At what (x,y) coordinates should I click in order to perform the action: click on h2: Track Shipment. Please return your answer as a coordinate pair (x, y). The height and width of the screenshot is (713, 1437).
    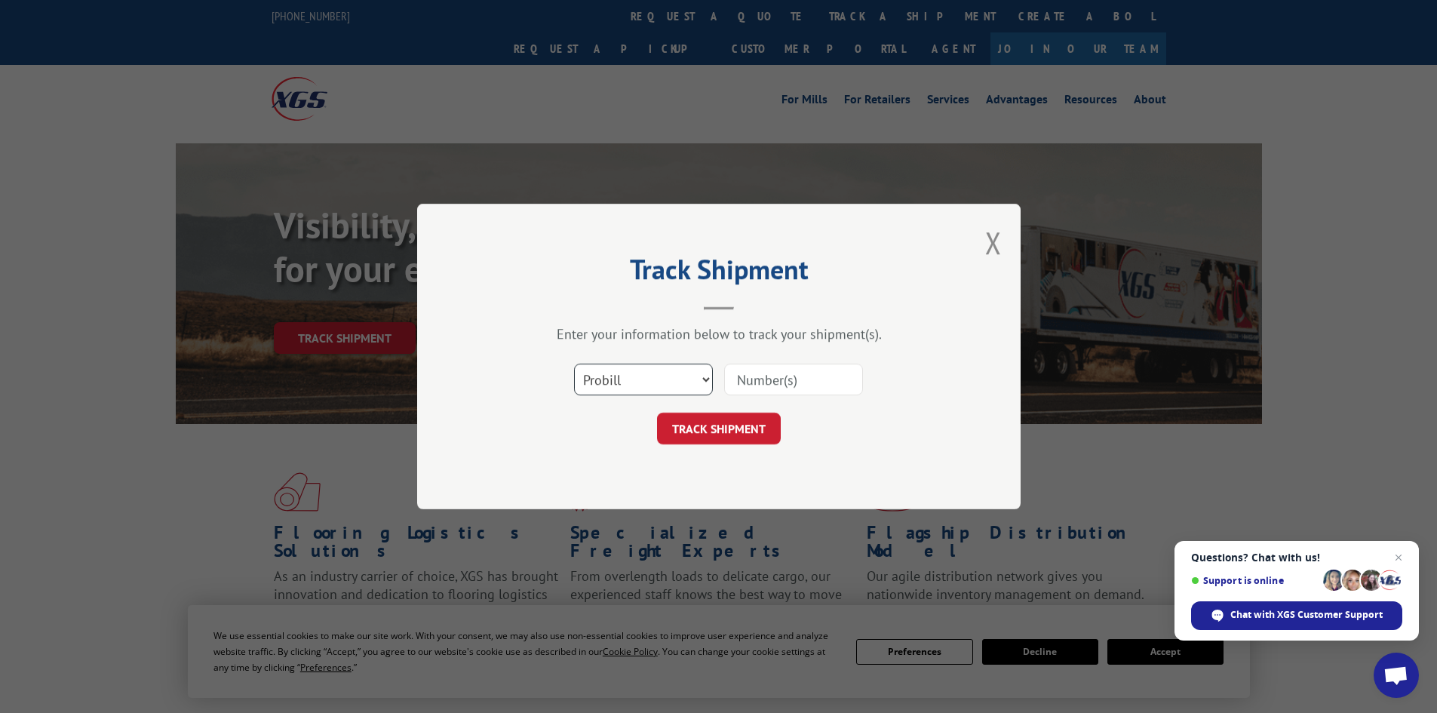
    Looking at the image, I should click on (719, 273).